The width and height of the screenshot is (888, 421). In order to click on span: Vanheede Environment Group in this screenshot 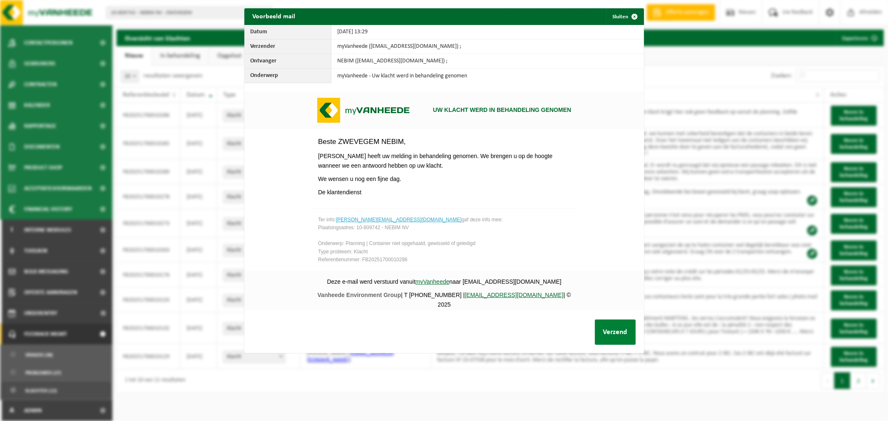, I will do `click(115, 204)`.